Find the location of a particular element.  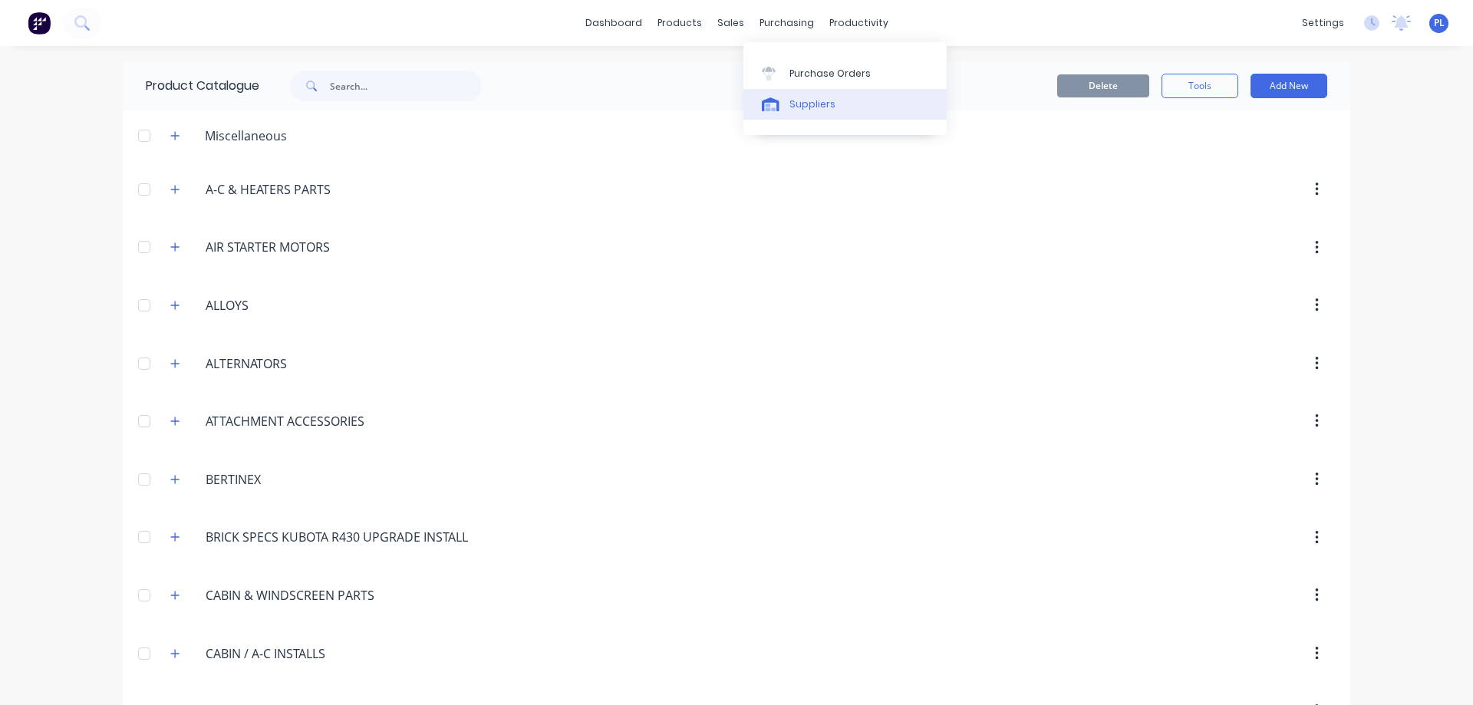

a: Suppliers is located at coordinates (845, 104).